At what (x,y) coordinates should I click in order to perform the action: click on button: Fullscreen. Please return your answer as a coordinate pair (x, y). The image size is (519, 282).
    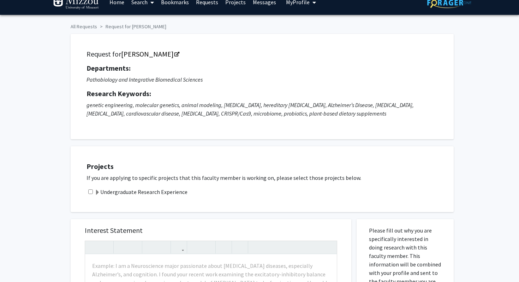
    Looking at the image, I should click on (328, 247).